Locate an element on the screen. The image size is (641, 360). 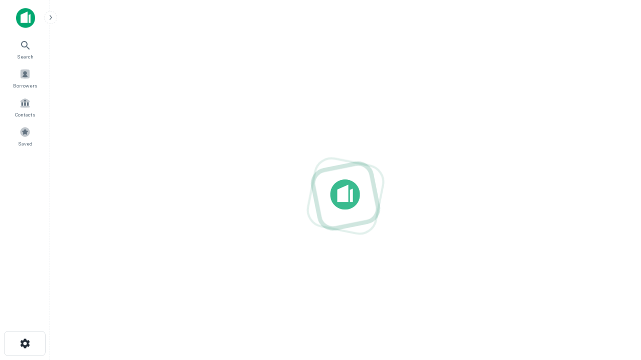
div: Saved is located at coordinates (25, 136).